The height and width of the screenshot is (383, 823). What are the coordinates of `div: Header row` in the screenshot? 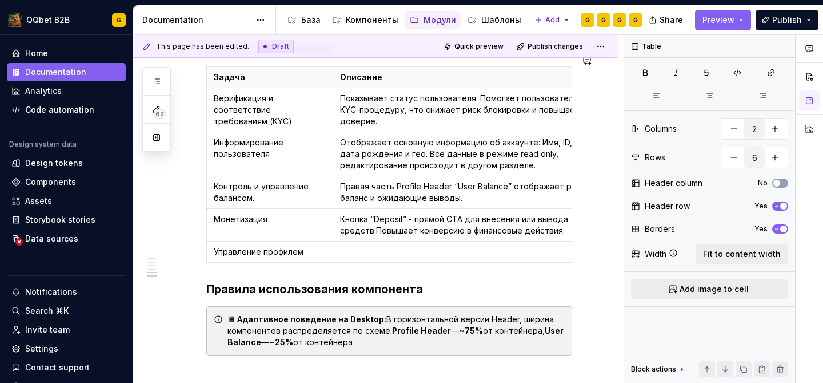 It's located at (667, 206).